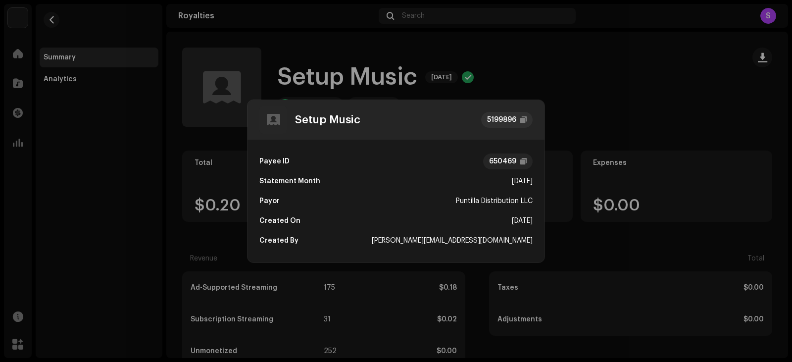  What do you see at coordinates (289, 181) in the screenshot?
I see `div: Statement Month` at bounding box center [289, 181].